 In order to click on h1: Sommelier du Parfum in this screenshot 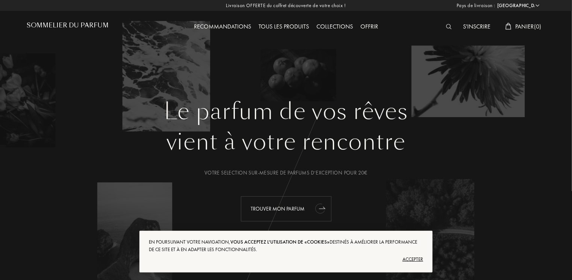, I will do `click(68, 25)`.